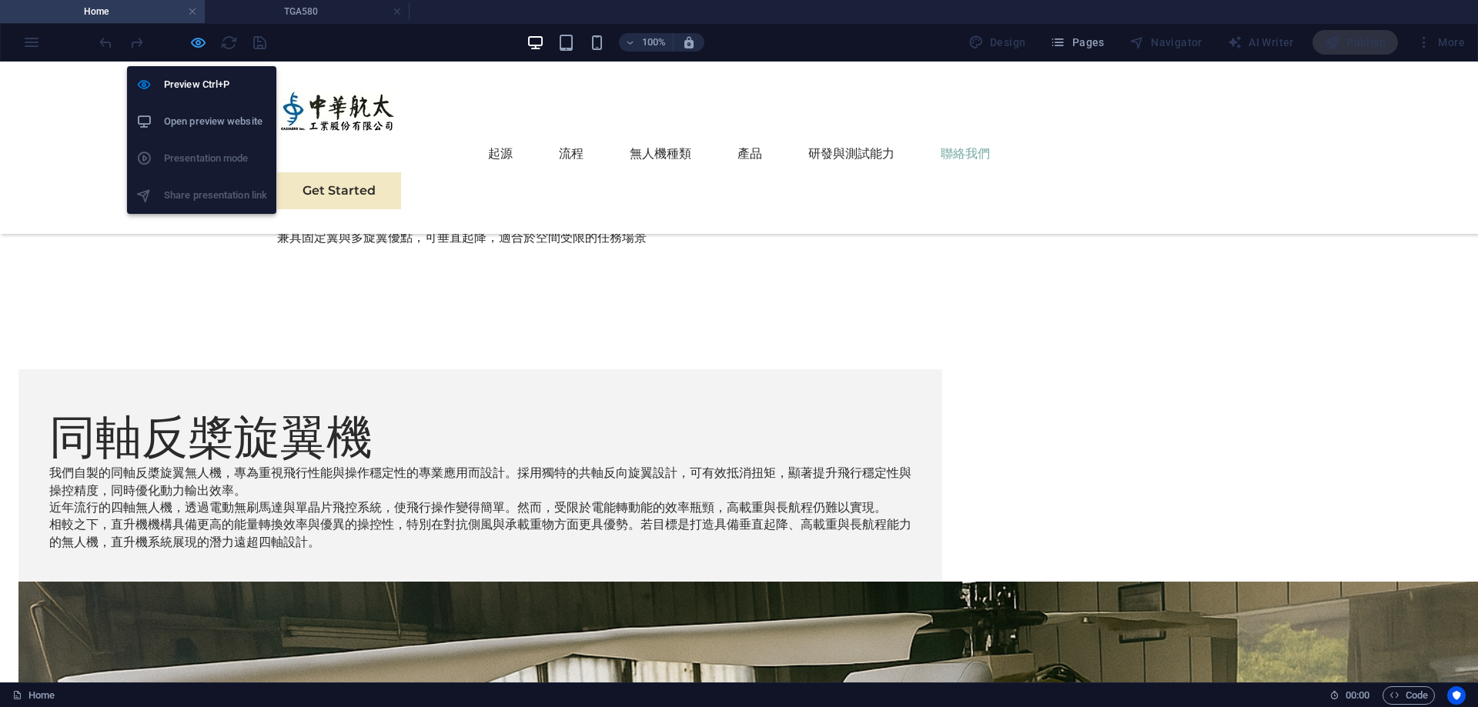 The height and width of the screenshot is (707, 1478). I want to click on span: 00 00, so click(1357, 696).